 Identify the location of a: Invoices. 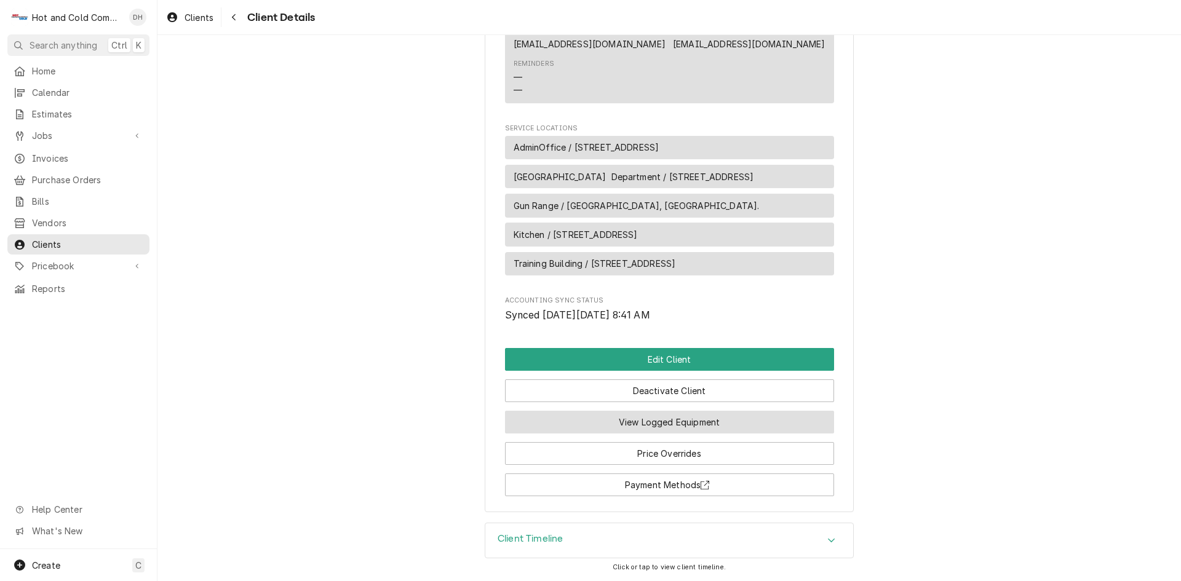
(78, 158).